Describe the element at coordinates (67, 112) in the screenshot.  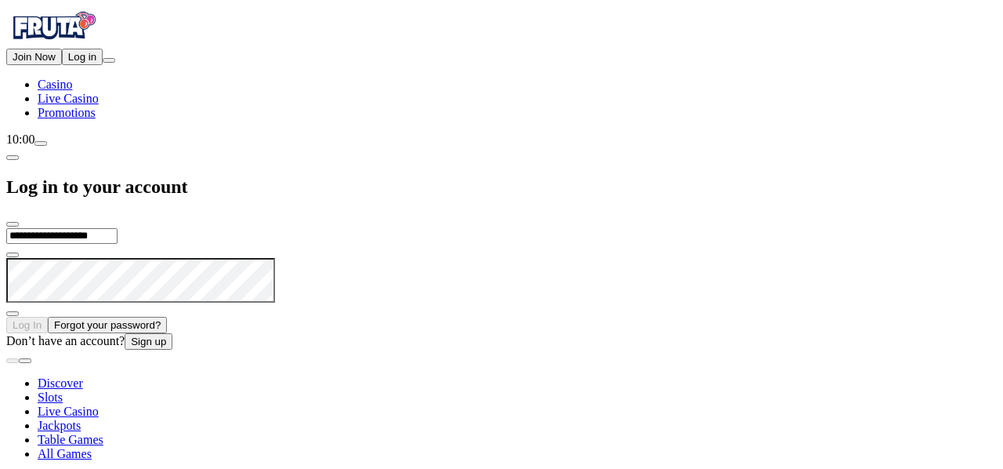
I see `span: Promotions` at that location.